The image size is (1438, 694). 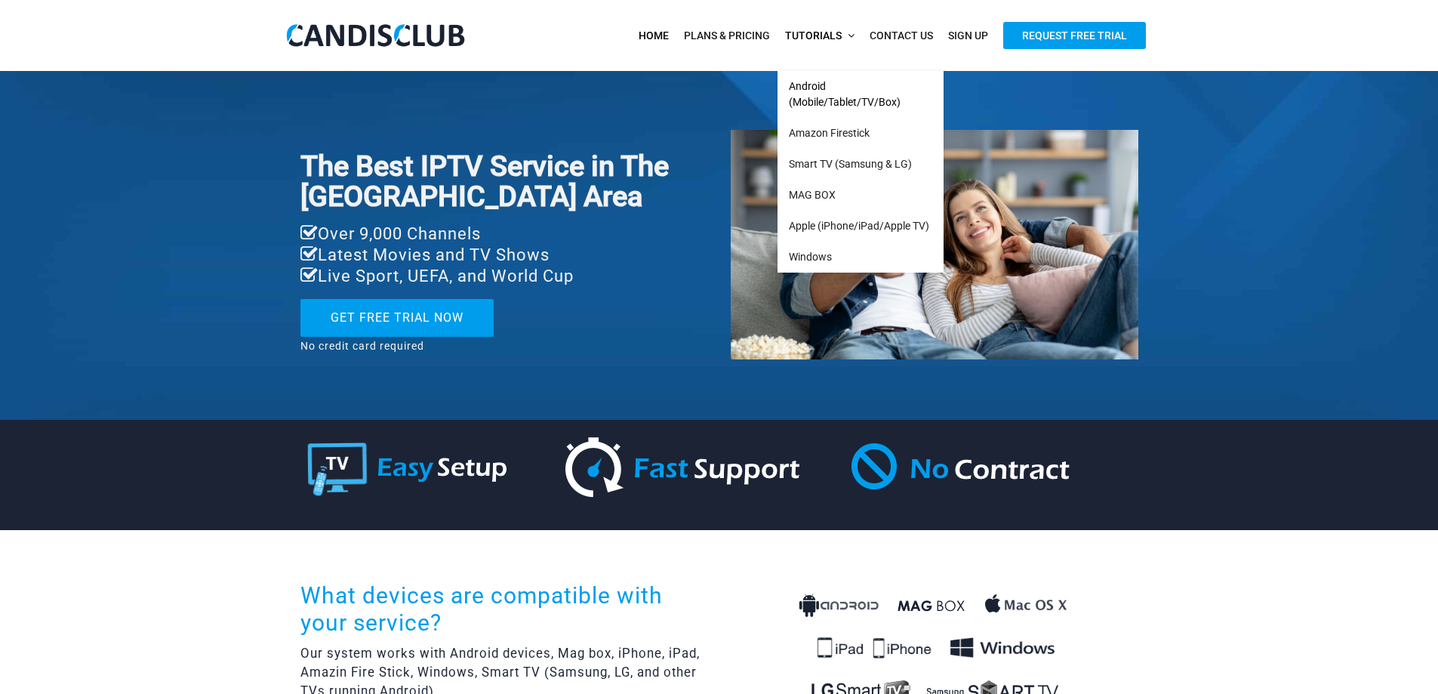 I want to click on span: Android (Mobile/Tablet/TV/Box), so click(x=845, y=94).